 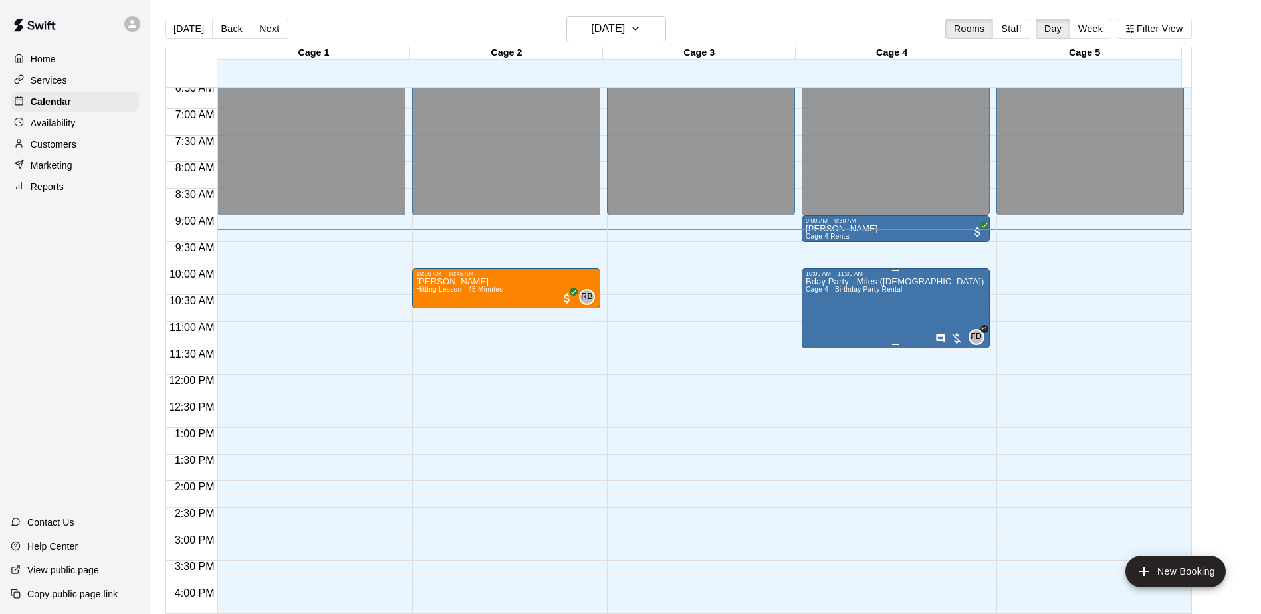 I want to click on span: 2:30 PM, so click(x=195, y=513).